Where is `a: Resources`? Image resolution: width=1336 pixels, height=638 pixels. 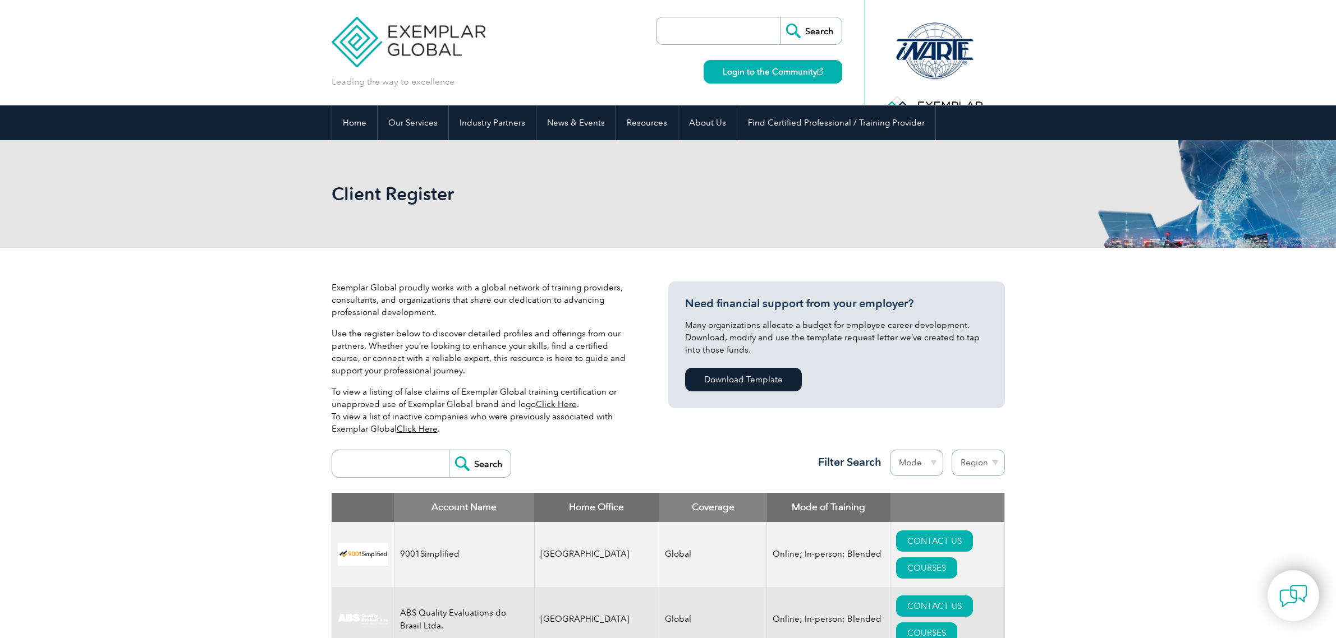 a: Resources is located at coordinates (647, 123).